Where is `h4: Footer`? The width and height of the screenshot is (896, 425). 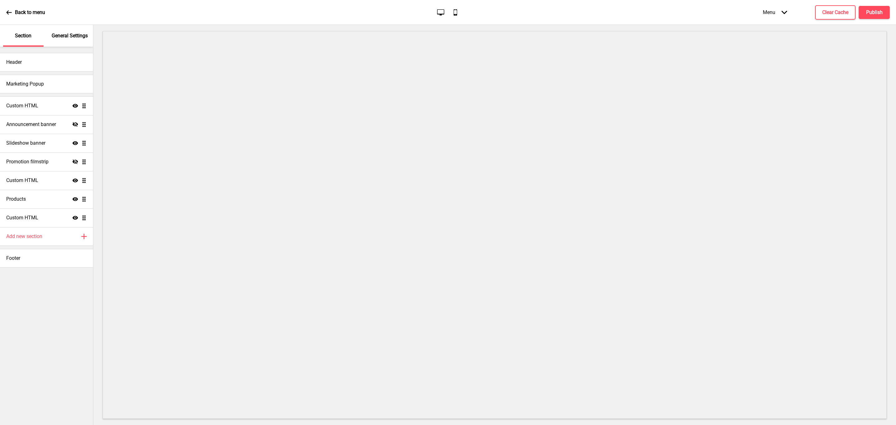
h4: Footer is located at coordinates (13, 258).